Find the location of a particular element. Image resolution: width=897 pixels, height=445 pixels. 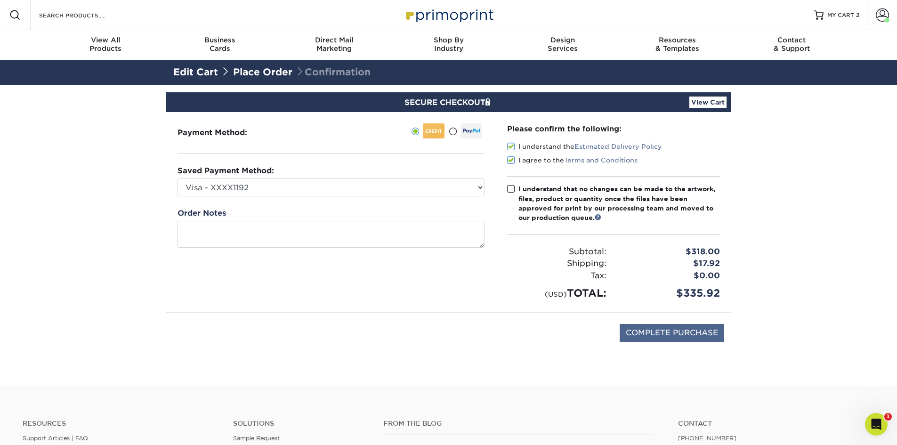

div: TOTAL: is located at coordinates (556, 293).